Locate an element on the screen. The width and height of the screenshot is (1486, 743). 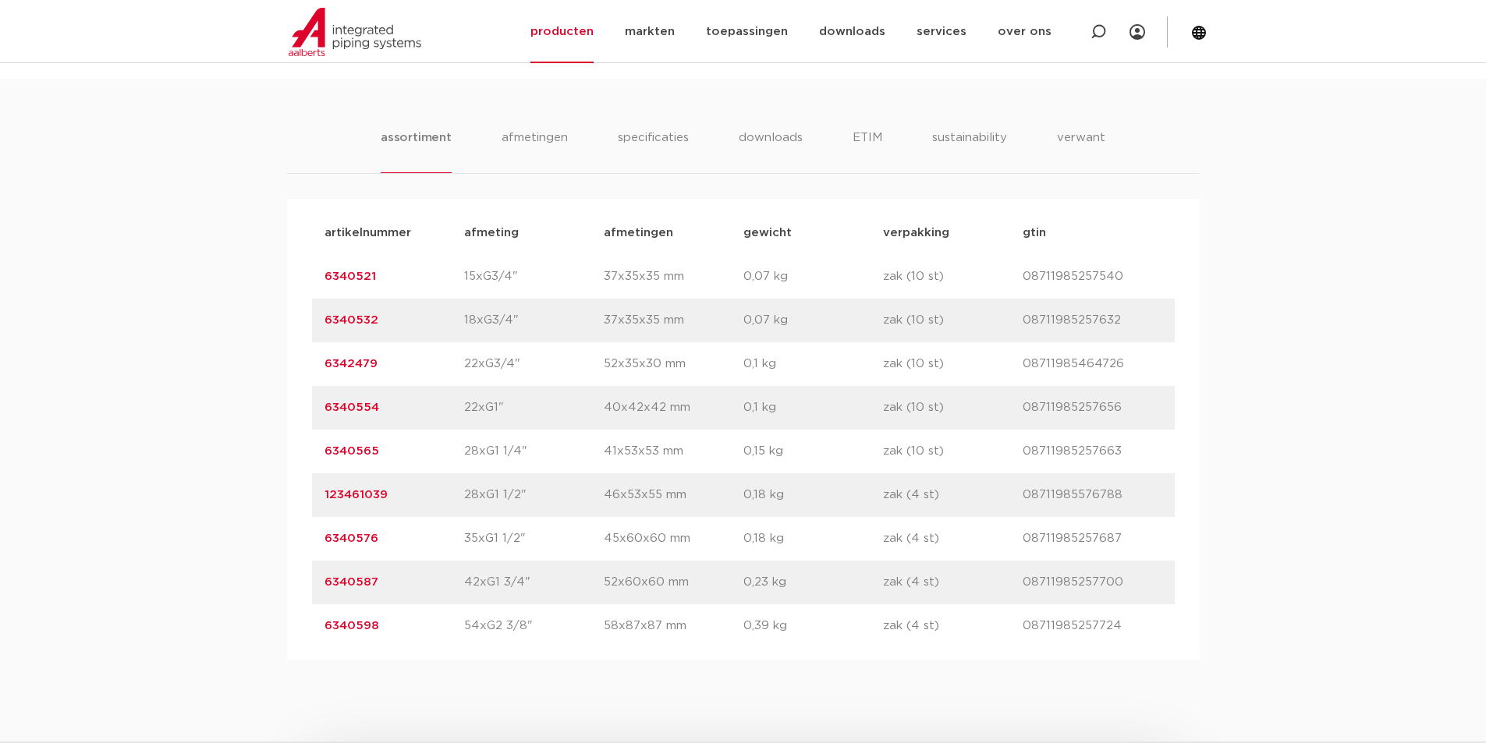
p: 28xG1 1/4" is located at coordinates (533, 452).